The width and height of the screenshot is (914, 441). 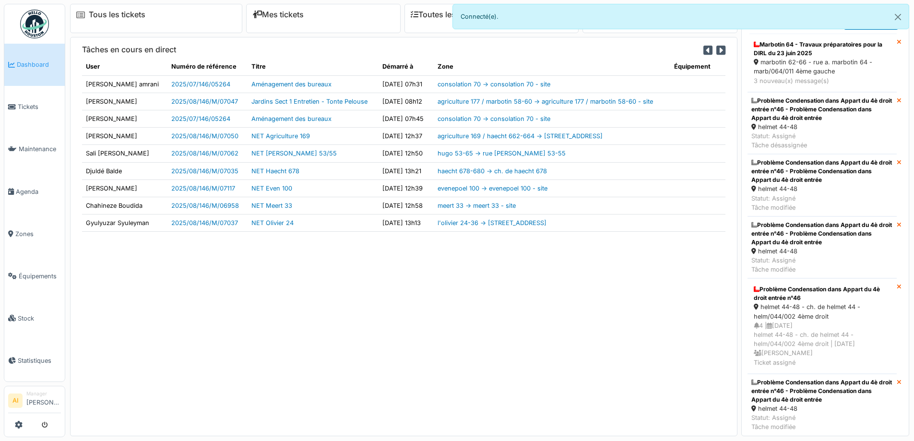 I want to click on th: Démarré à, so click(x=406, y=67).